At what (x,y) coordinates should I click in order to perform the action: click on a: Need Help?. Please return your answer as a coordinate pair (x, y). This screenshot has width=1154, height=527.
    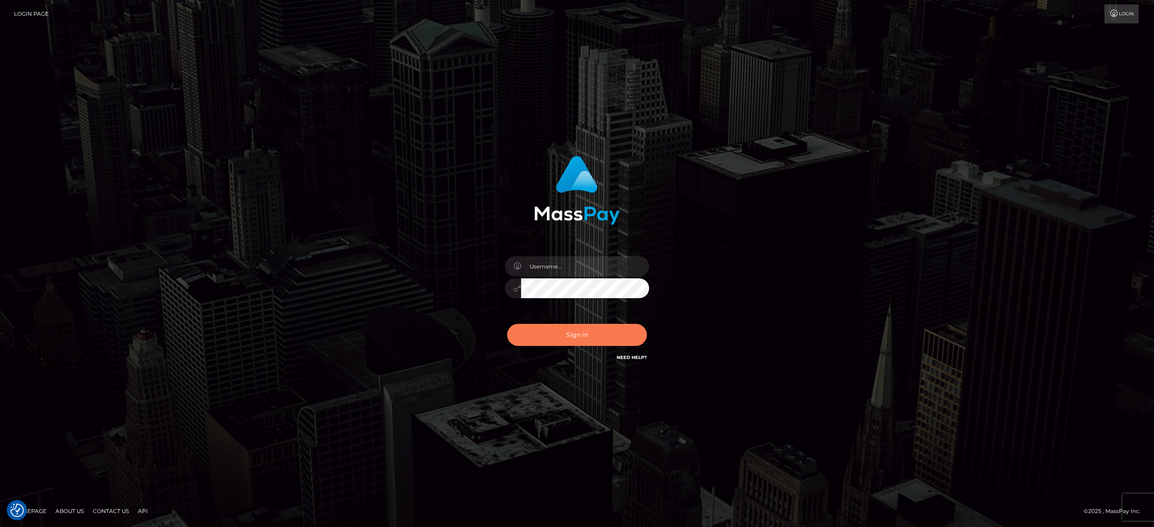
    Looking at the image, I should click on (631, 357).